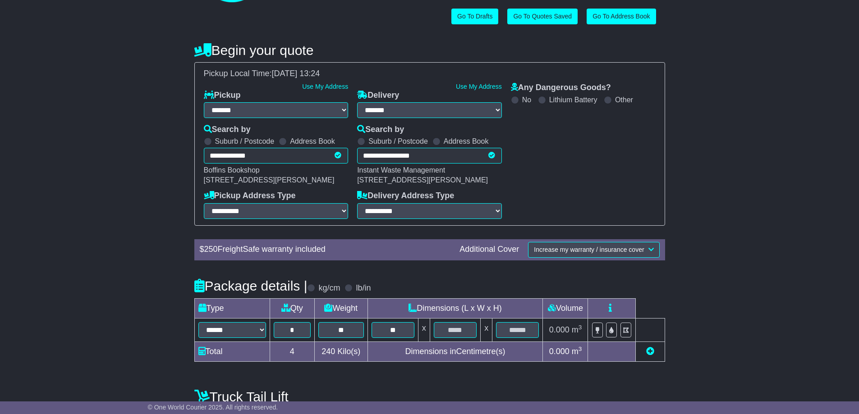 This screenshot has width=859, height=414. What do you see at coordinates (589, 250) in the screenshot?
I see `span: Increase my warranty / insurance cover` at bounding box center [589, 250].